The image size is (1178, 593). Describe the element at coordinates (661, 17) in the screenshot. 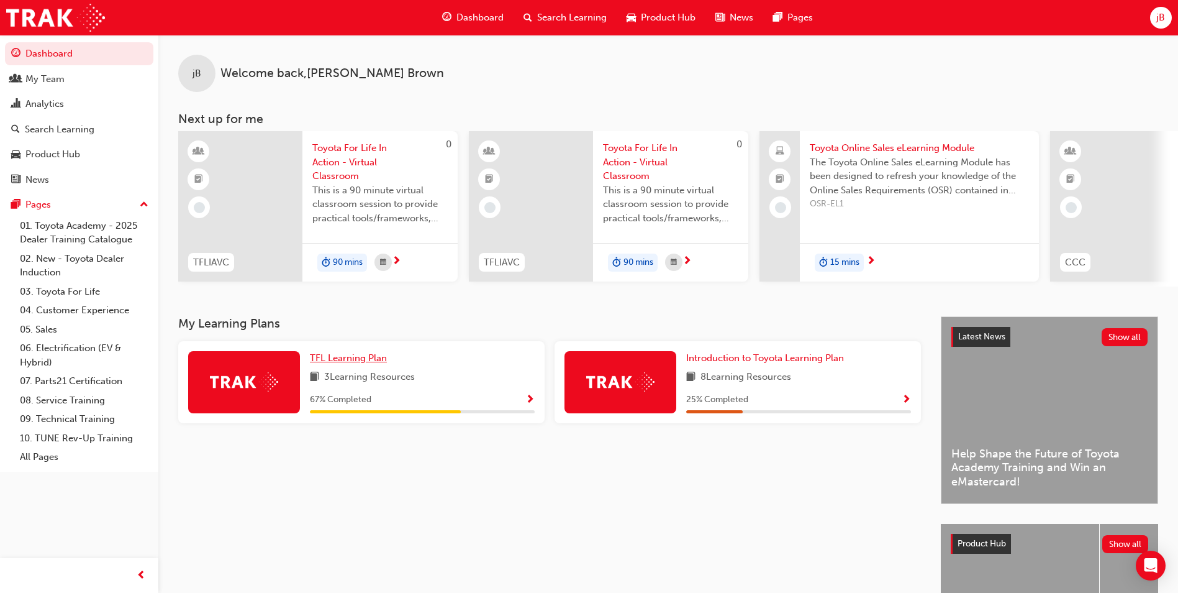

I see `a: car-iconProduct Hub` at that location.